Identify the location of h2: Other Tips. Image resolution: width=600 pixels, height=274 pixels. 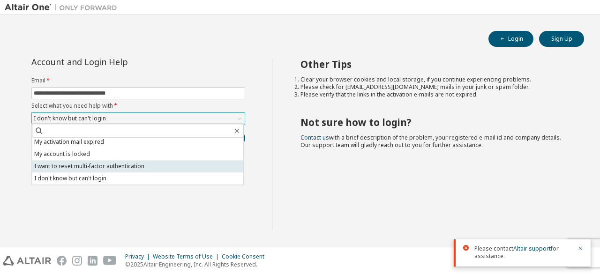
(434, 64).